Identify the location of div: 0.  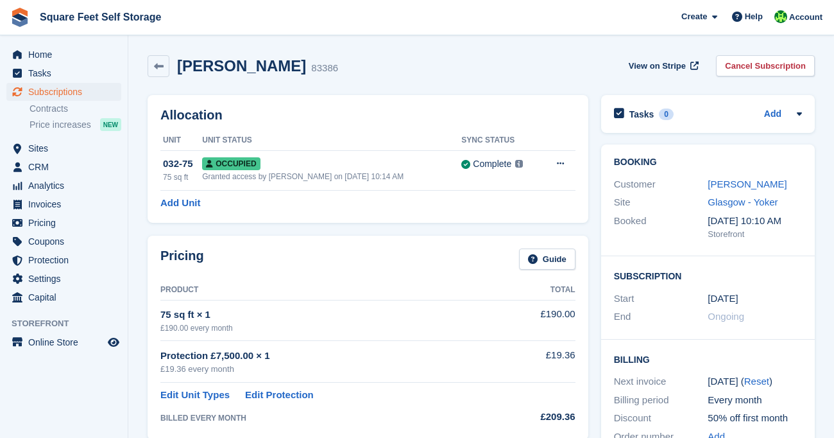
(666, 114).